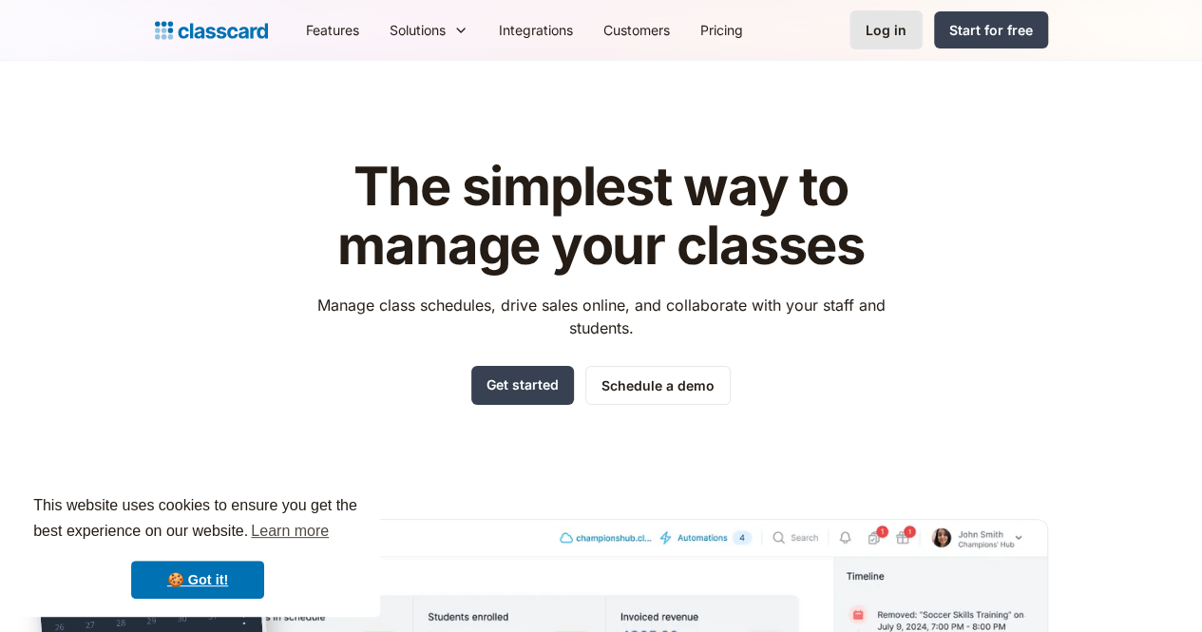 The width and height of the screenshot is (1202, 632). What do you see at coordinates (886, 29) in the screenshot?
I see `div: Log in` at bounding box center [886, 29].